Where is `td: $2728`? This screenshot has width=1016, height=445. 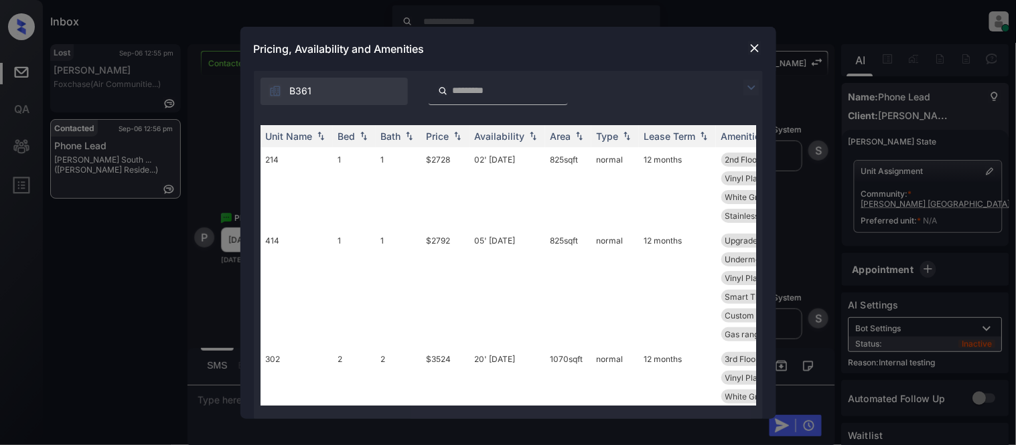
td: $2728 is located at coordinates (445, 188).